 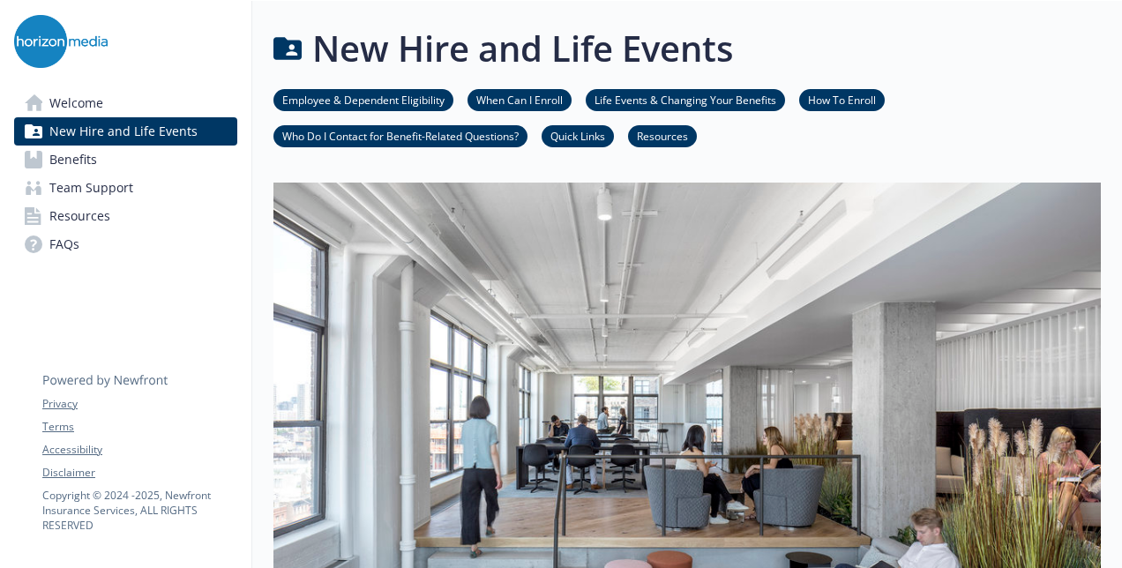 I want to click on a: Who Do I Contact for Benefit-Related Questions?, so click(x=401, y=135).